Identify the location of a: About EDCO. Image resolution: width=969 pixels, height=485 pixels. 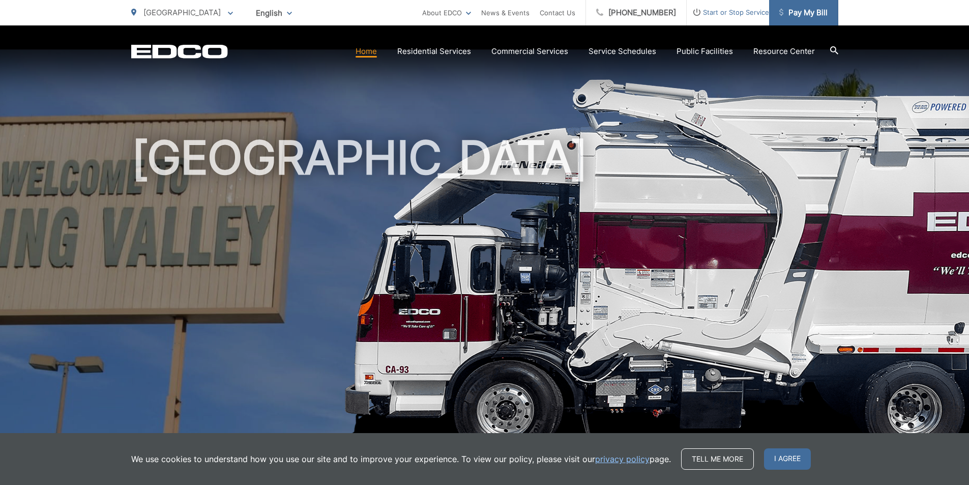
(447, 13).